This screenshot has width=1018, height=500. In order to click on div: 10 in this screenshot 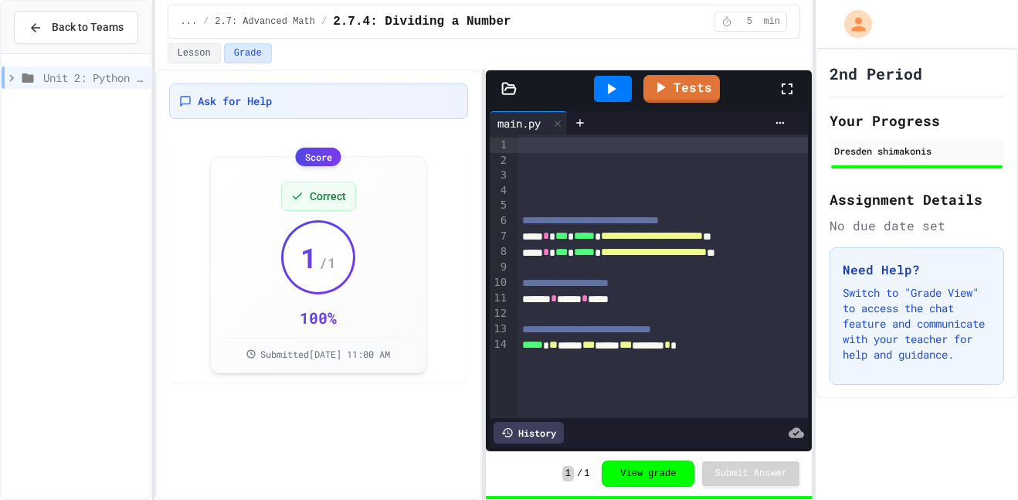, I will do `click(499, 283)`.